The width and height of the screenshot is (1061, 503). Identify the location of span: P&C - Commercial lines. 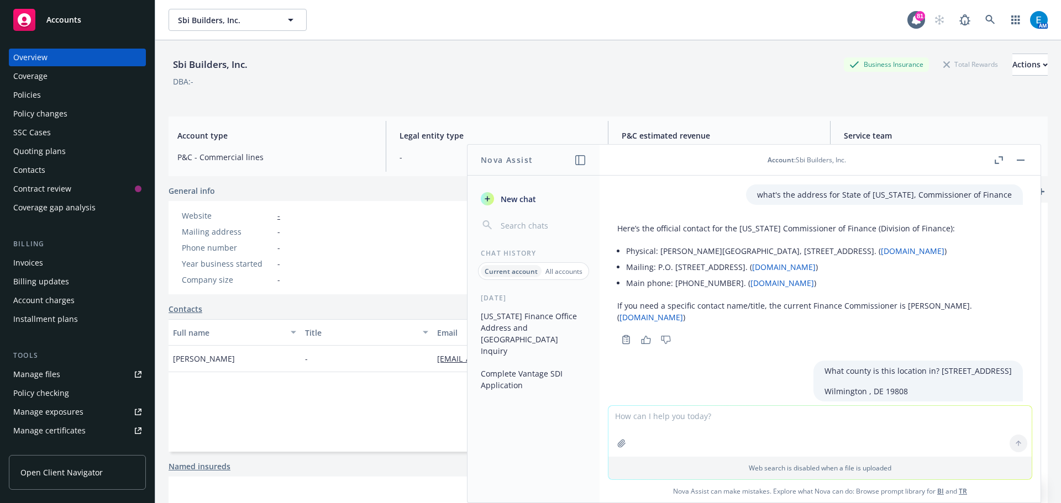
(275, 157).